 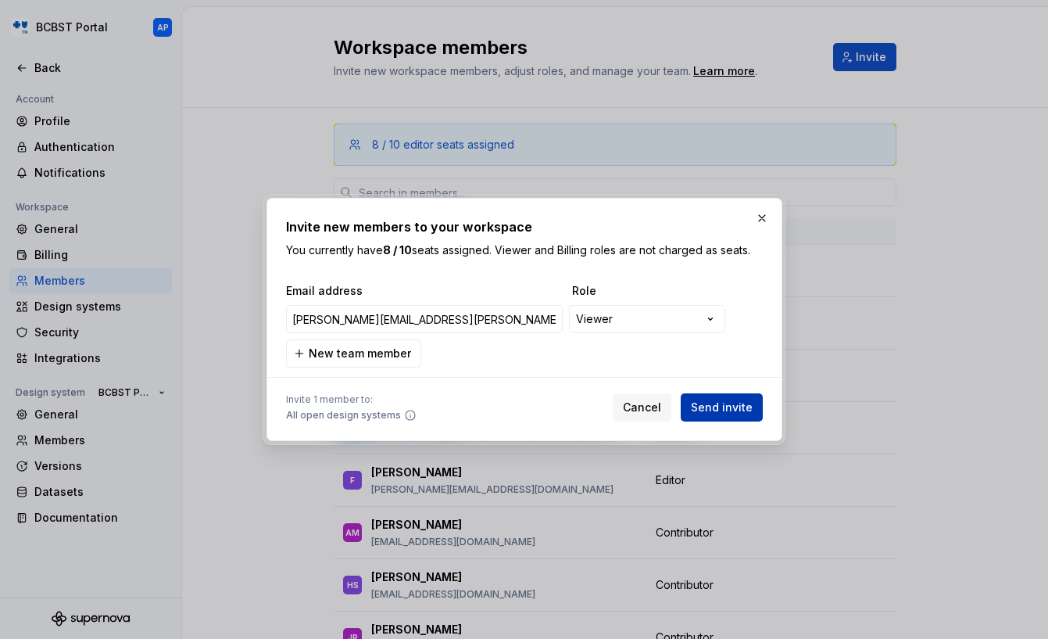 What do you see at coordinates (397, 249) in the screenshot?
I see `b: 8 / 10` at bounding box center [397, 249].